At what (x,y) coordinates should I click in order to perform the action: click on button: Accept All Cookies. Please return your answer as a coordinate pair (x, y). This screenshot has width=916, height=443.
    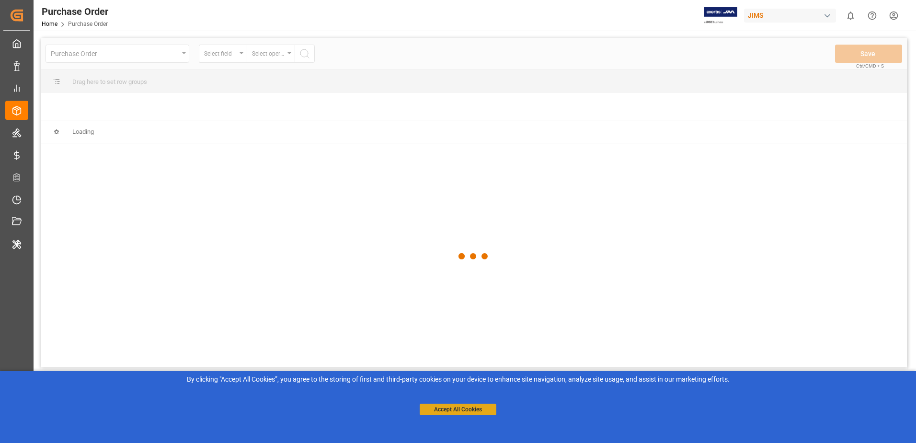
    Looking at the image, I should click on (458, 409).